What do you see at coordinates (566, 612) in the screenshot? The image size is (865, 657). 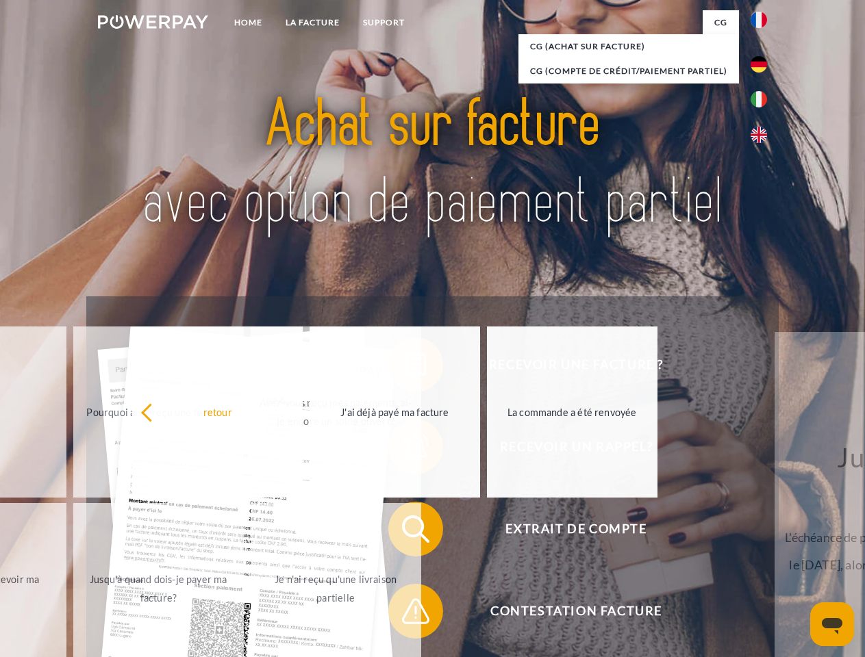 I see `a: Contestation Facture` at bounding box center [566, 612].